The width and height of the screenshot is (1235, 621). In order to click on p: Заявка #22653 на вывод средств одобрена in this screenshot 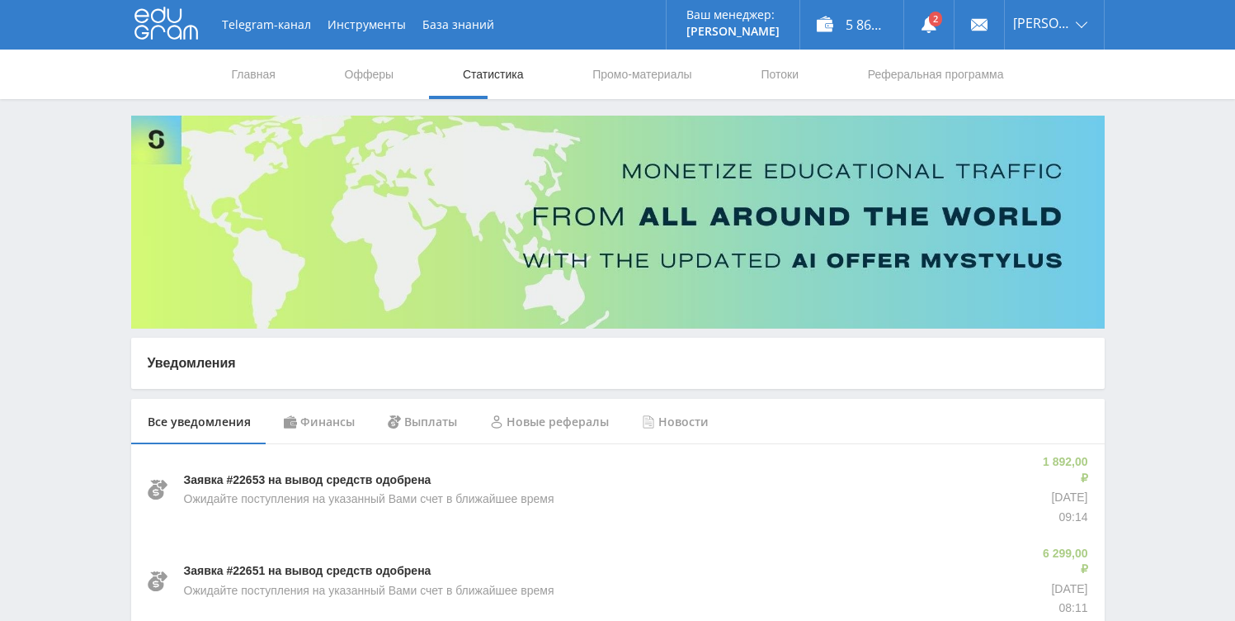, I will do `click(308, 480)`.